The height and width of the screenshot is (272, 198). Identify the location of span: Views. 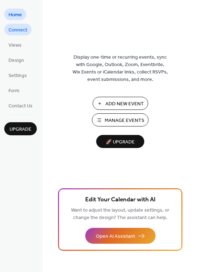
(15, 45).